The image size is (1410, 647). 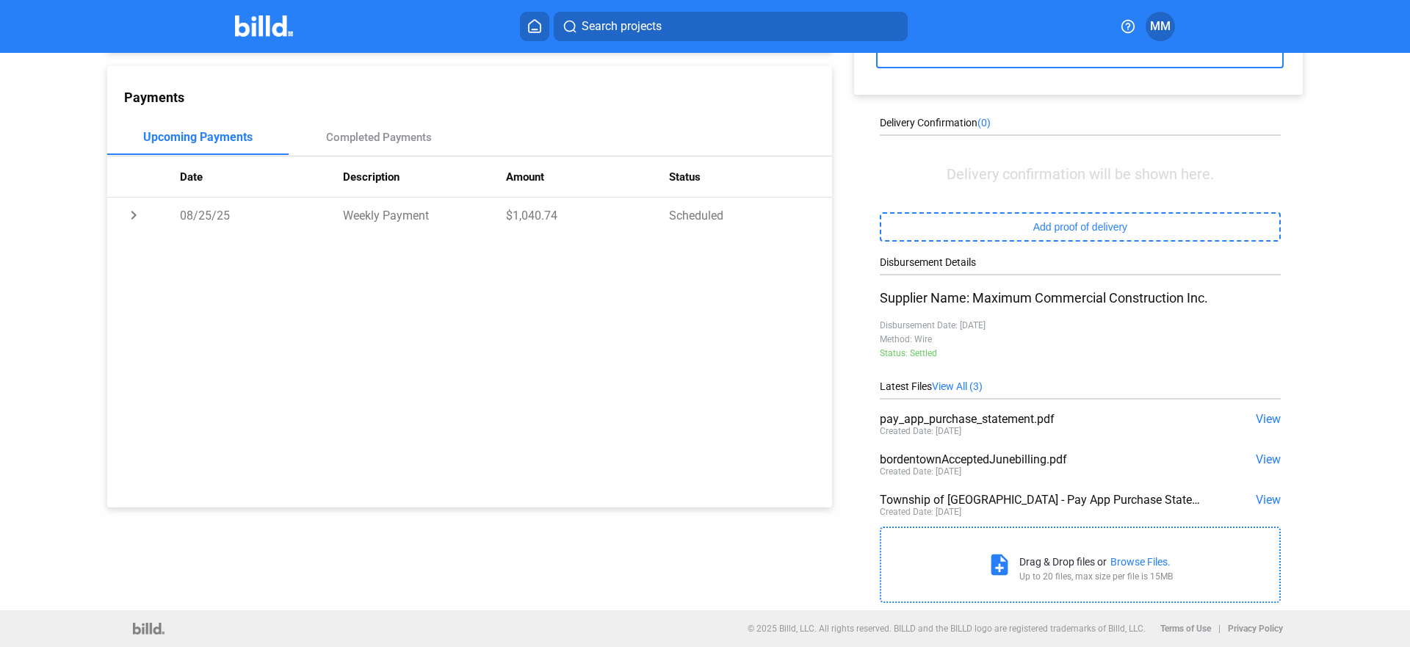 What do you see at coordinates (478, 97) in the screenshot?
I see `div: Payments` at bounding box center [478, 97].